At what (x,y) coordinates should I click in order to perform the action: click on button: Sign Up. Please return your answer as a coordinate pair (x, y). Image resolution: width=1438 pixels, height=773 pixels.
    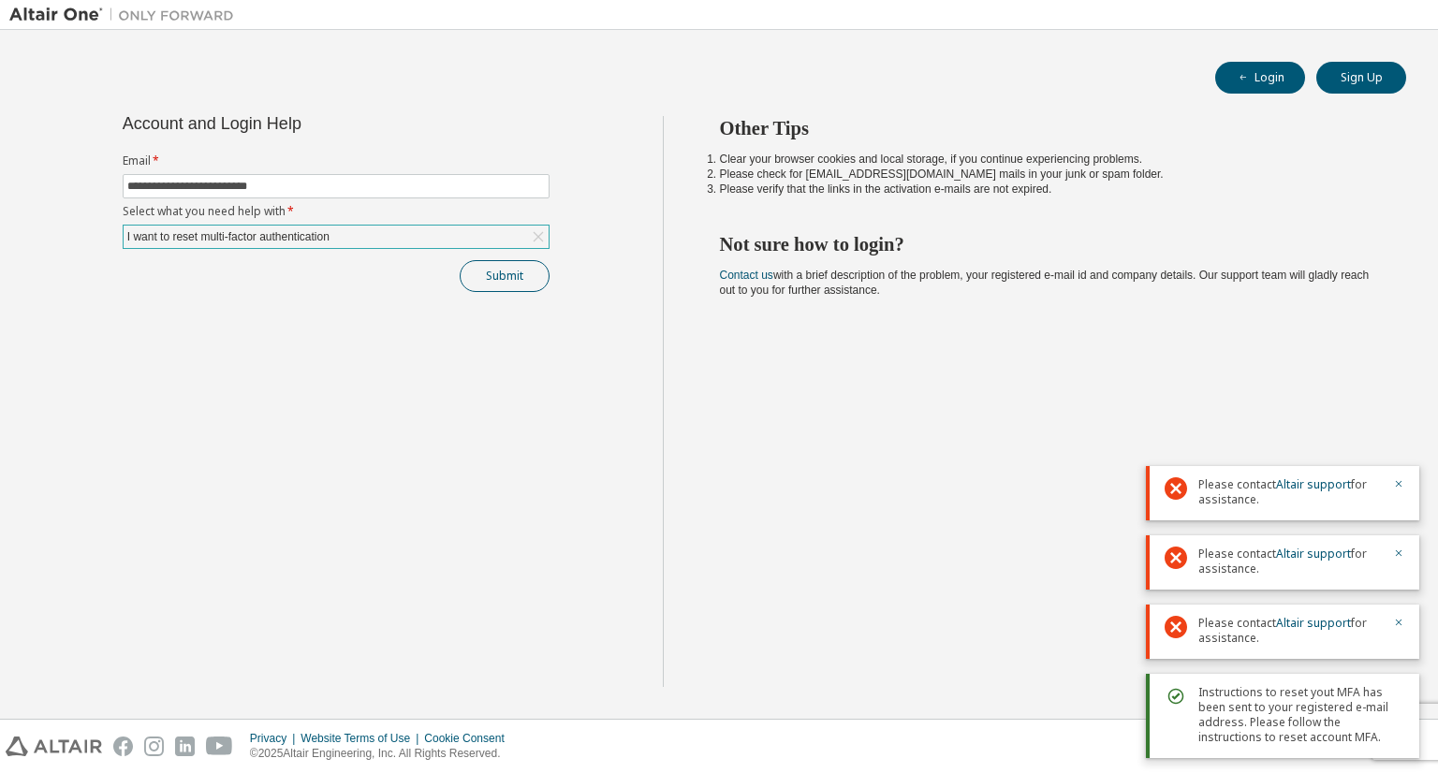
    Looking at the image, I should click on (1361, 78).